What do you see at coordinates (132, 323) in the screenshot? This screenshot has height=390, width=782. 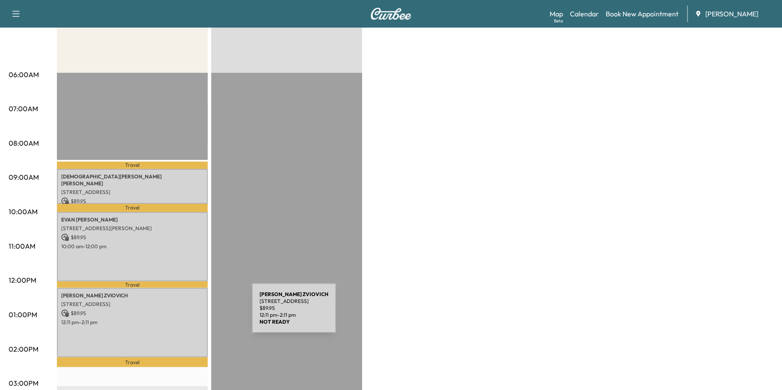 I see `p: 12:11 pm - 2:11 pm` at bounding box center [132, 323].